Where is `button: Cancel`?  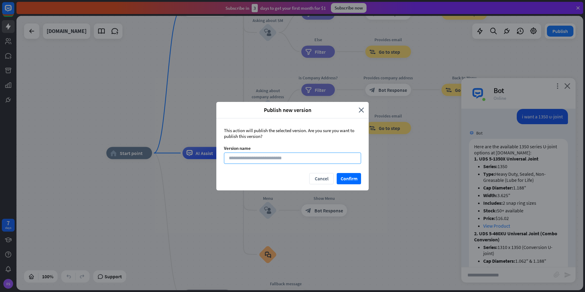 button: Cancel is located at coordinates (321, 178).